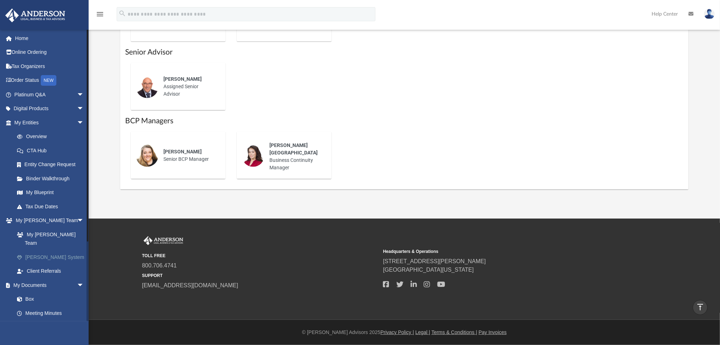  I want to click on h1: BCP Managers, so click(404, 121).